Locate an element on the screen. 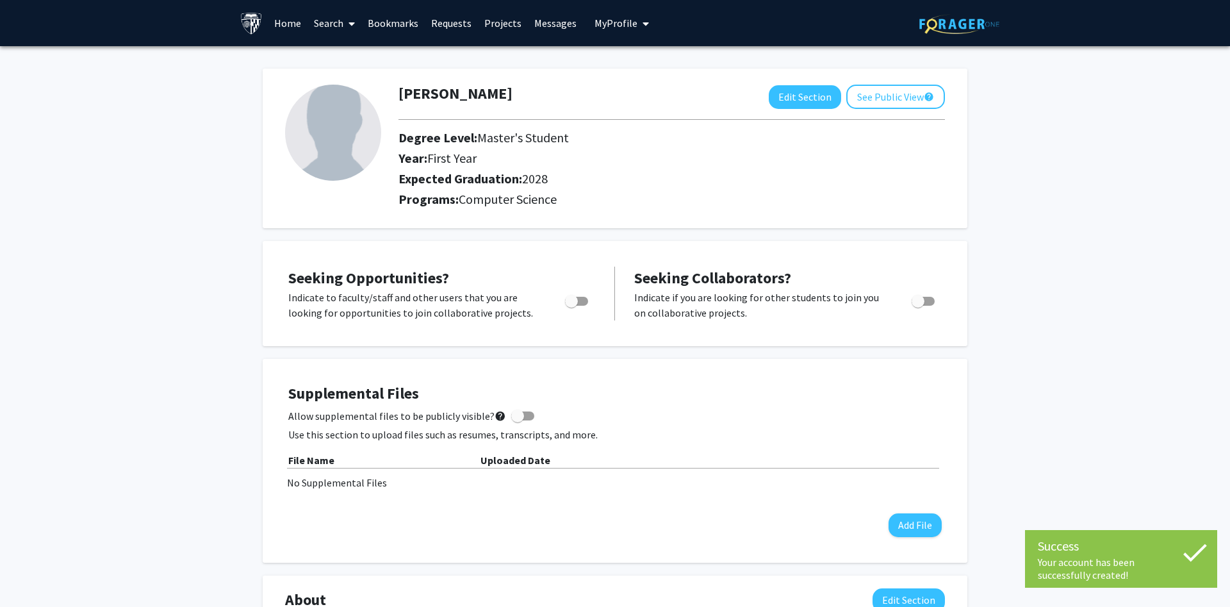  div: No Supplemental Files is located at coordinates (615, 483).